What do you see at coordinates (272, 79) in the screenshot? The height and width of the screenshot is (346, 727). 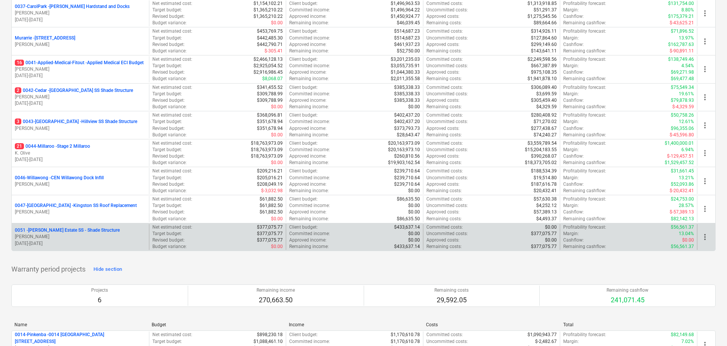 I see `p: $8,068.07` at bounding box center [272, 79].